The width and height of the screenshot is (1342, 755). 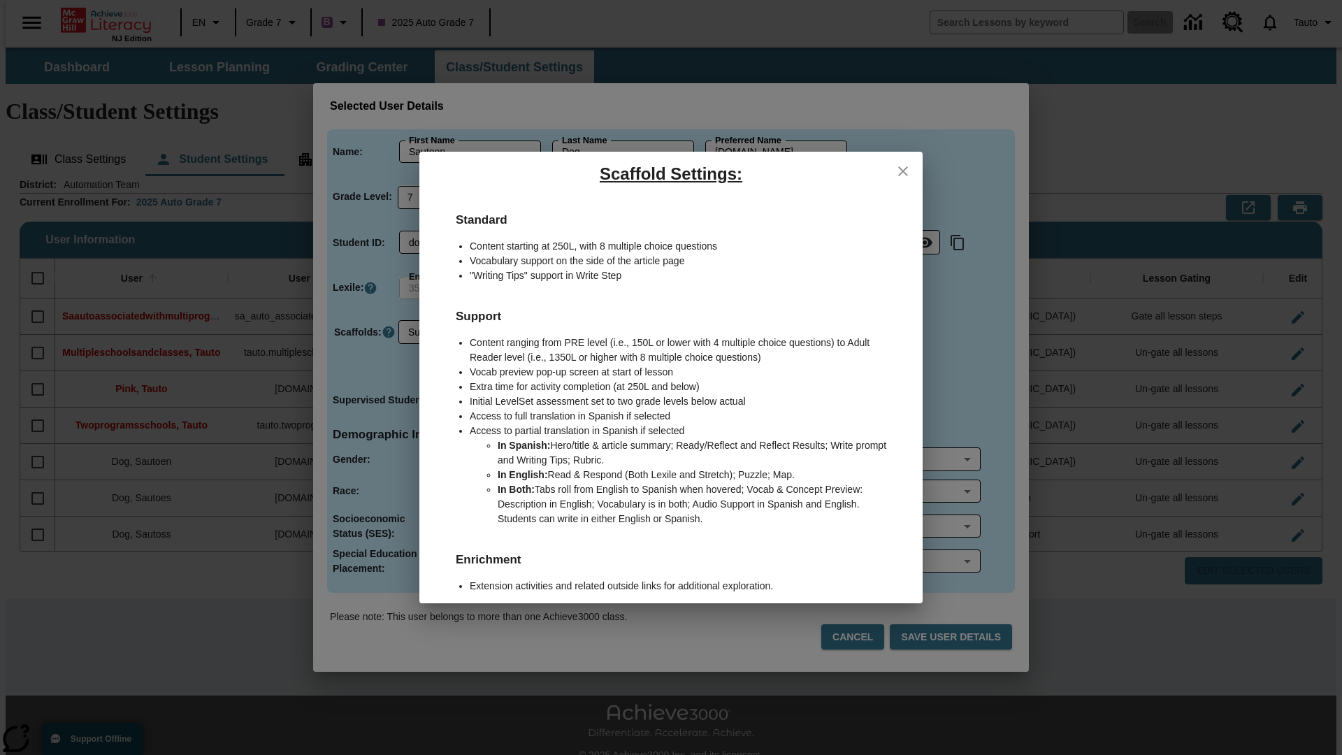 I want to click on li: Content ranging from PRE level (i.e., 150L or lower with 4 multiple choice questions) to Adult Re..., so click(x=685, y=350).